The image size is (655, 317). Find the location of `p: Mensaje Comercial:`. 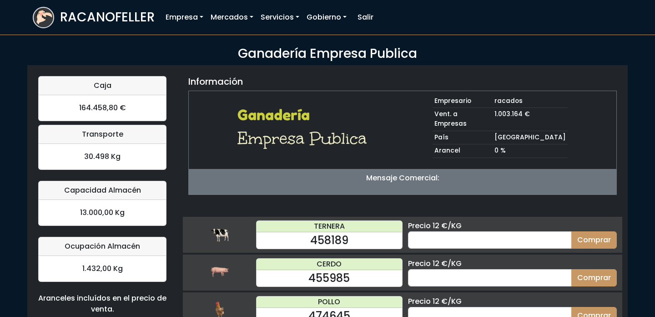

p: Mensaje Comercial: is located at coordinates (403, 178).